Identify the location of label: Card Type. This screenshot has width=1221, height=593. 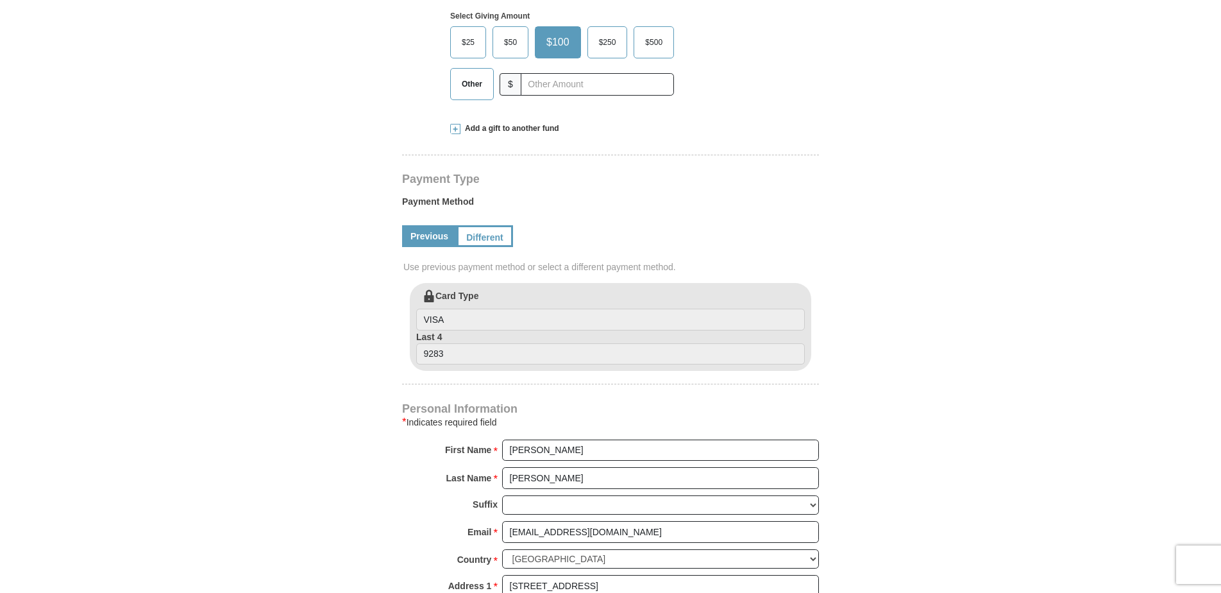
(611, 310).